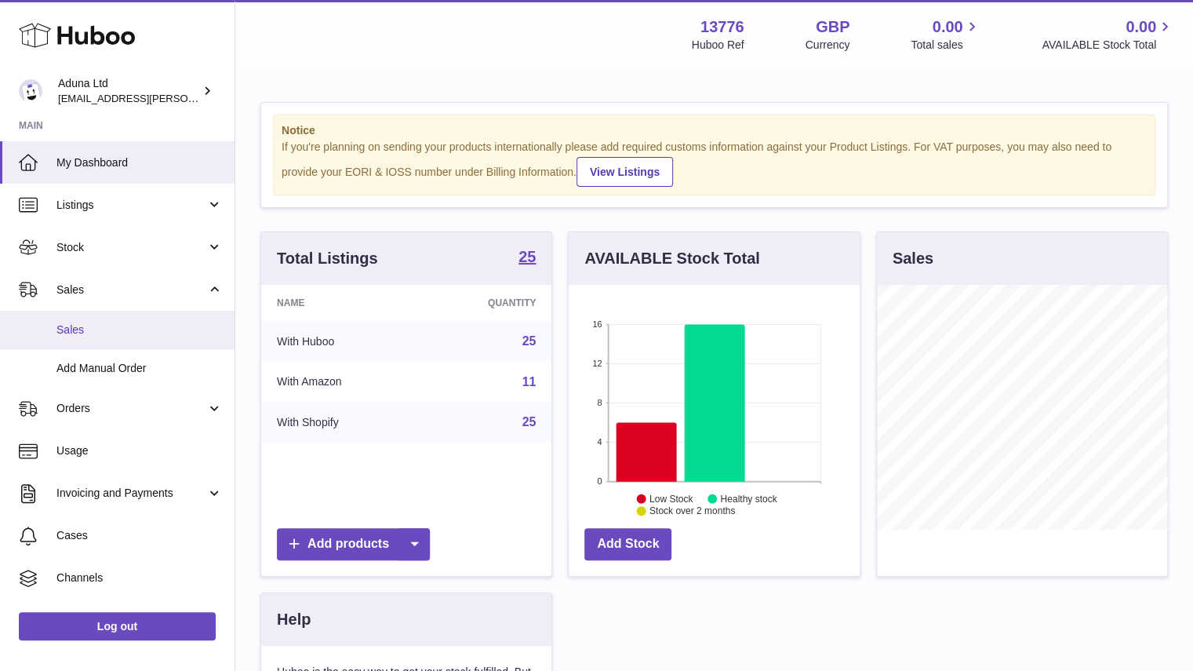 The width and height of the screenshot is (1193, 671). I want to click on div: Aduna Ltd, so click(129, 91).